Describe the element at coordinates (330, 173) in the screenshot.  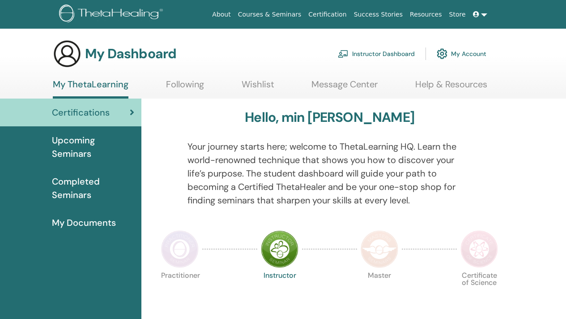
I see `p: Your journey starts here; welcome to ThetaLearning HQ. Learn the world-renowned technique that sh...` at that location.